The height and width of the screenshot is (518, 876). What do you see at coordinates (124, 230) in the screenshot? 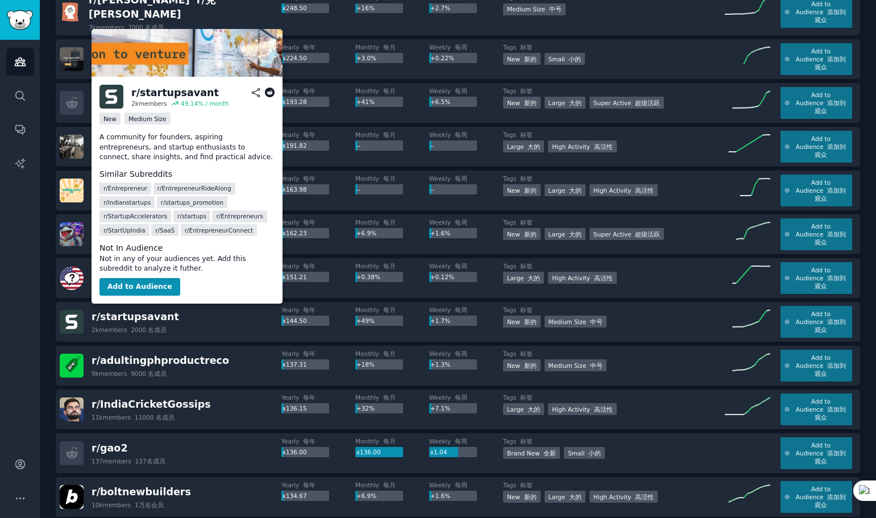
I see `span: r/ StartUpIndia` at bounding box center [124, 230].